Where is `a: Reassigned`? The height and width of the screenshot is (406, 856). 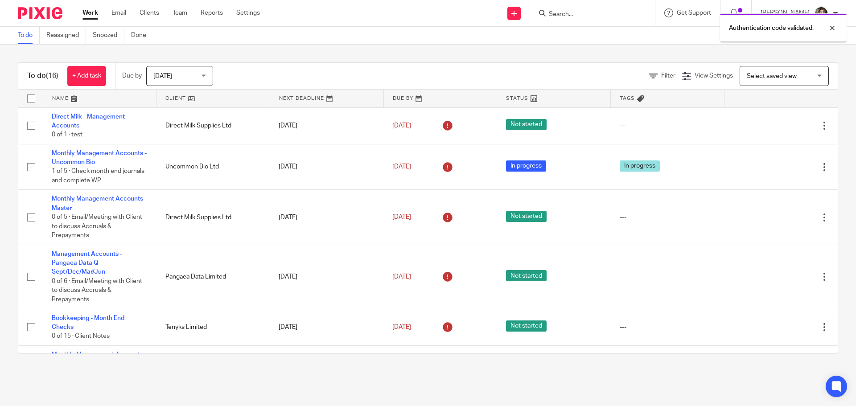 a: Reassigned is located at coordinates (66, 35).